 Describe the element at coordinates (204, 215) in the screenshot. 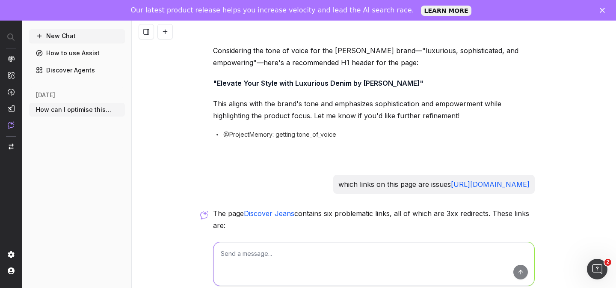

I see `img: Botify assist logo` at that location.